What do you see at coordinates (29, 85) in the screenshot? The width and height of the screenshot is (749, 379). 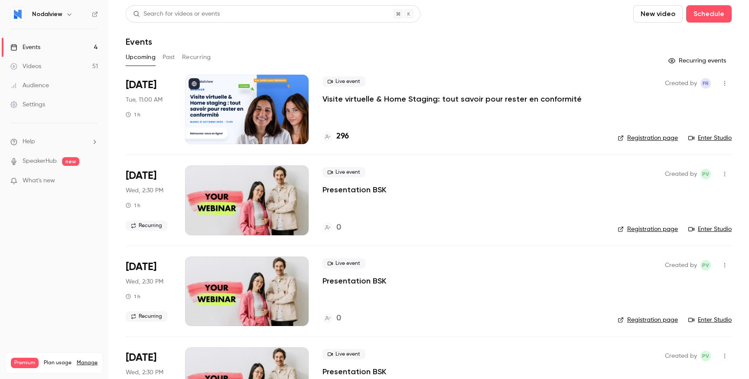 I see `div: Audience` at bounding box center [29, 85].